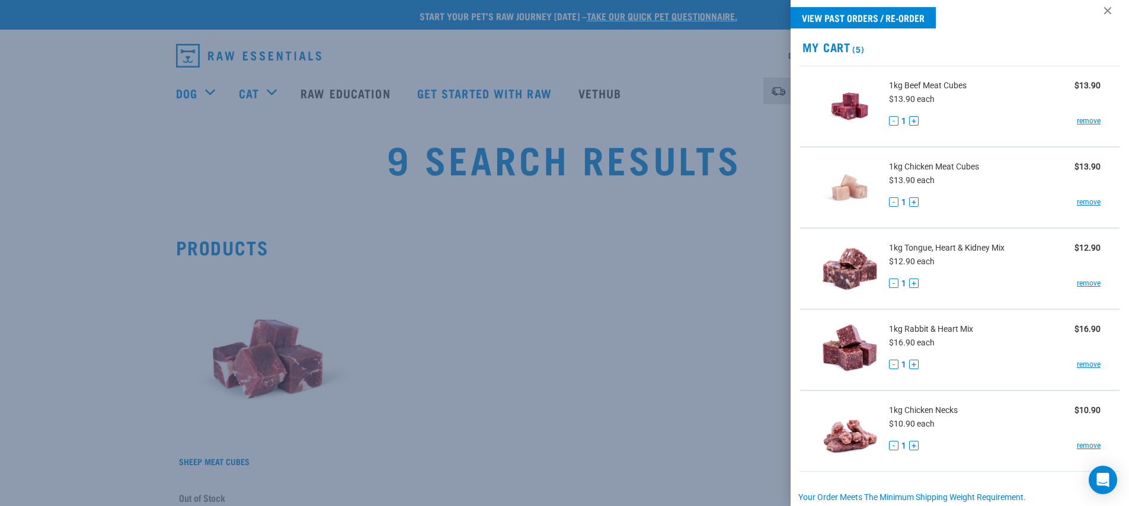 This screenshot has height=506, width=1129. Describe the element at coordinates (912, 424) in the screenshot. I see `span: $10.90 each` at that location.